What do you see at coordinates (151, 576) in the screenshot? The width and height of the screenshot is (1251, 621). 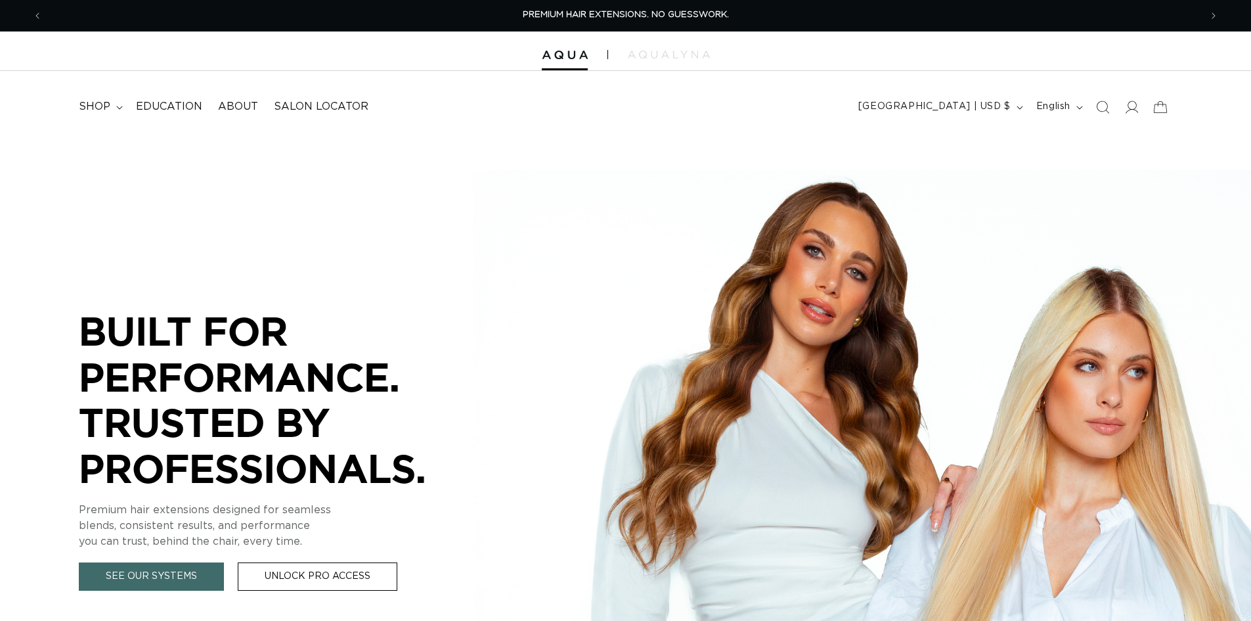 I see `a: See Our Systems` at bounding box center [151, 576].